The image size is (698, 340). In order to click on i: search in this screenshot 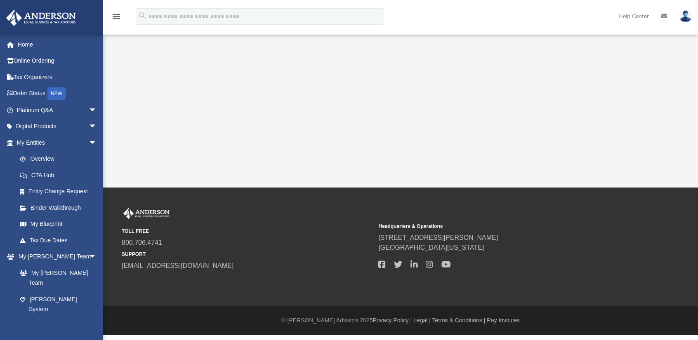, I will do `click(142, 16)`.